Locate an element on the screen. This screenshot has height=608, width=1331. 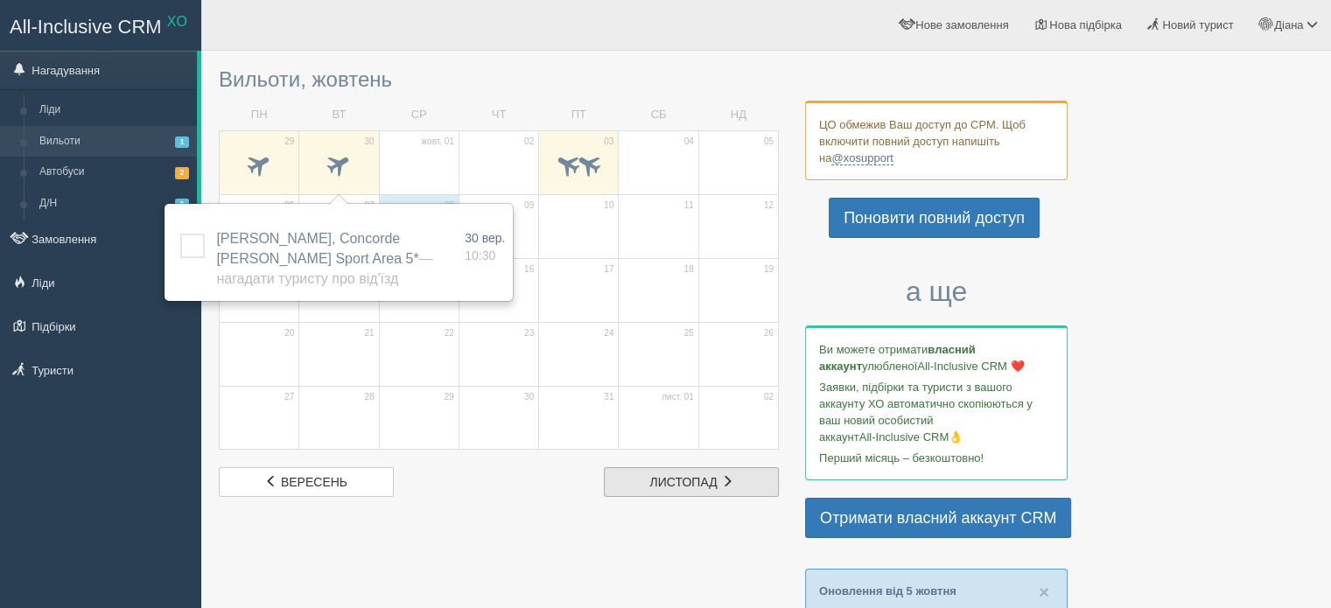
span: Нове замовлення is located at coordinates (962, 24).